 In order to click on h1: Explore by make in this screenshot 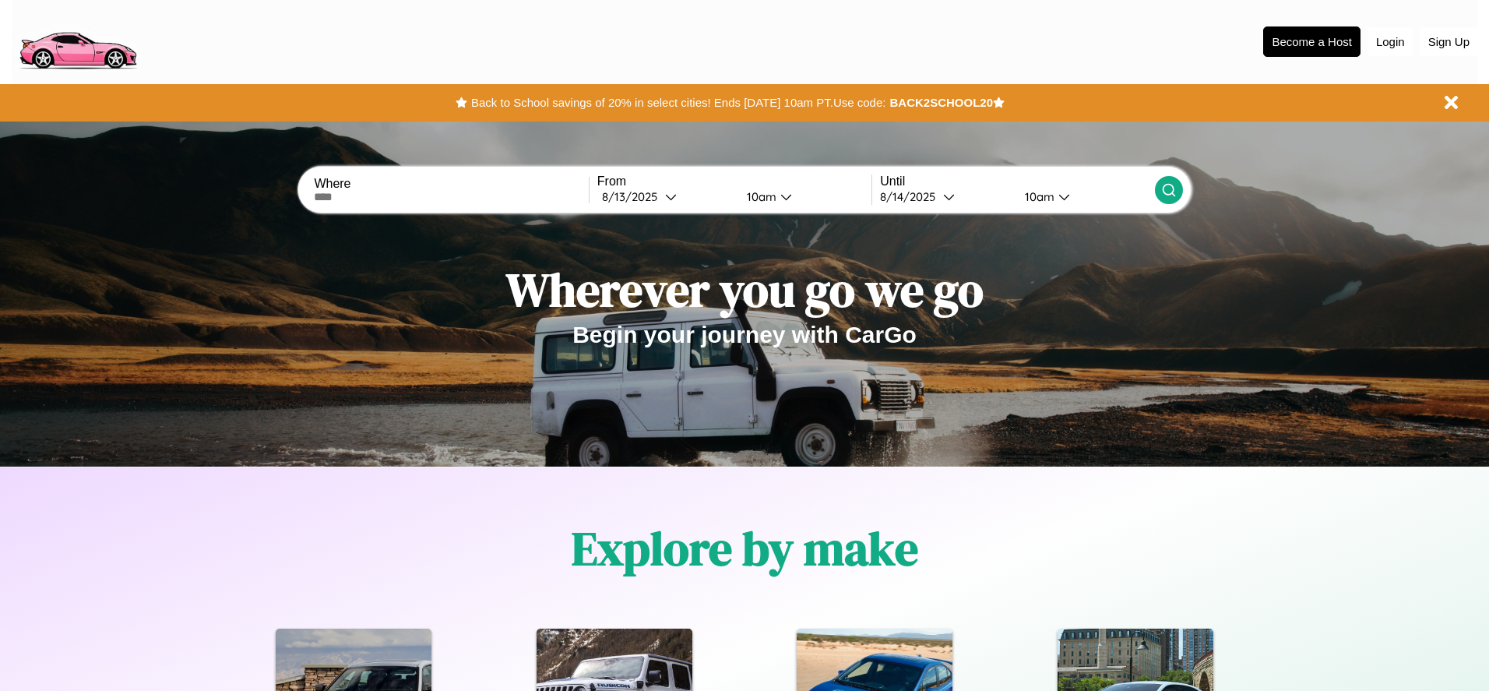, I will do `click(745, 548)`.